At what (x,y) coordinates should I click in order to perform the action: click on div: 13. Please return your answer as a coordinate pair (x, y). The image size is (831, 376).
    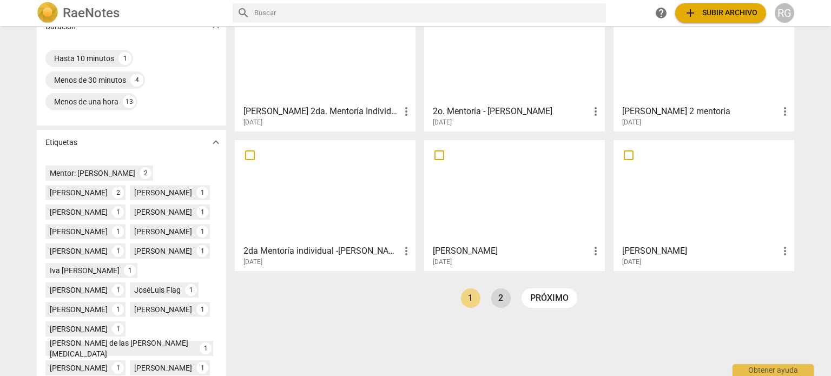
    Looking at the image, I should click on (129, 102).